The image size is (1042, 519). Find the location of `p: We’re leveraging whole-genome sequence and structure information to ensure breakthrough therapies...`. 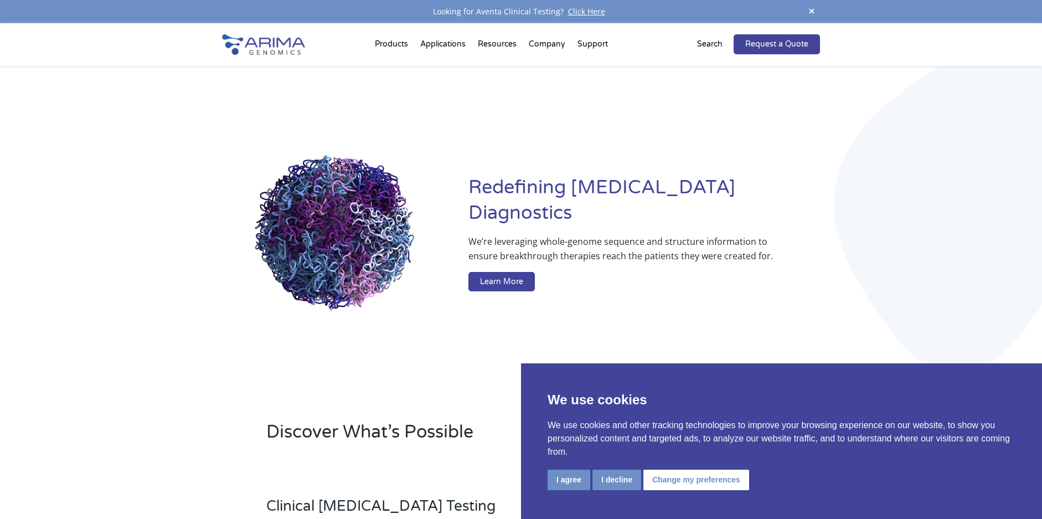

p: We’re leveraging whole-genome sequence and structure information to ensure breakthrough therapies... is located at coordinates (622, 253).